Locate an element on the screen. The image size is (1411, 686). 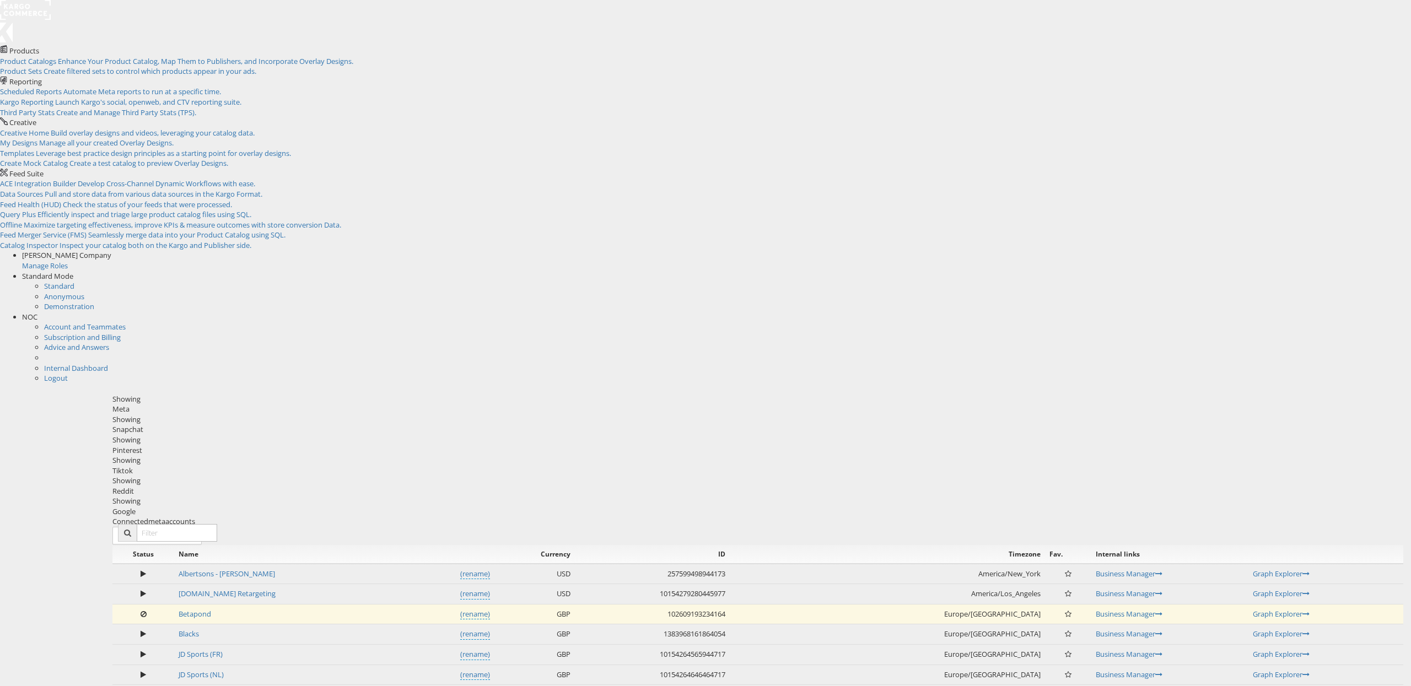
div: Snapchat is located at coordinates (758, 429).